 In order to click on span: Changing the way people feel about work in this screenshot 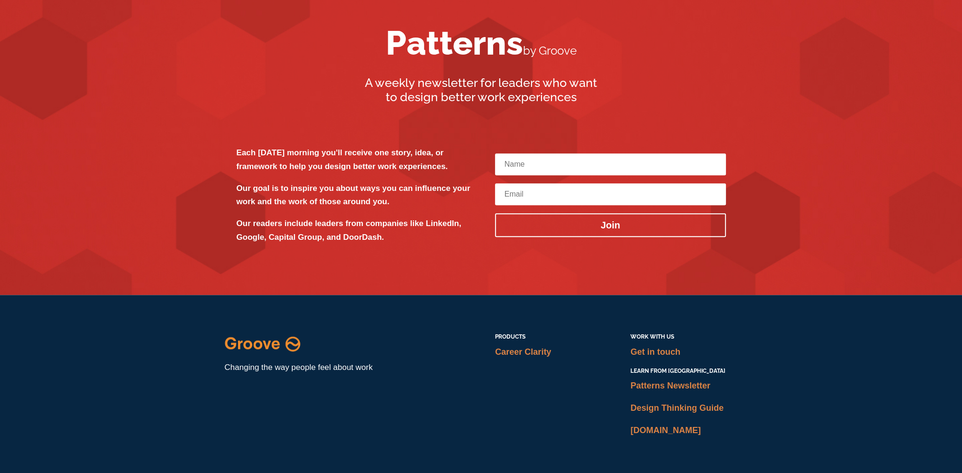, I will do `click(299, 367)`.